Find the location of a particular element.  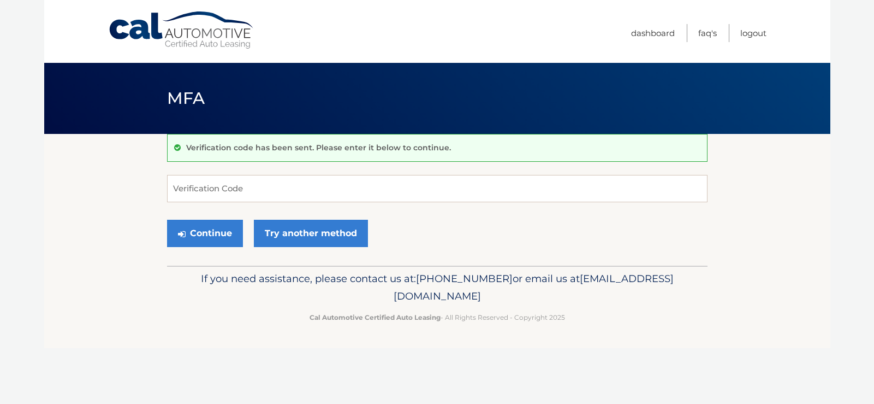

a: Cal Automotive is located at coordinates (182, 30).